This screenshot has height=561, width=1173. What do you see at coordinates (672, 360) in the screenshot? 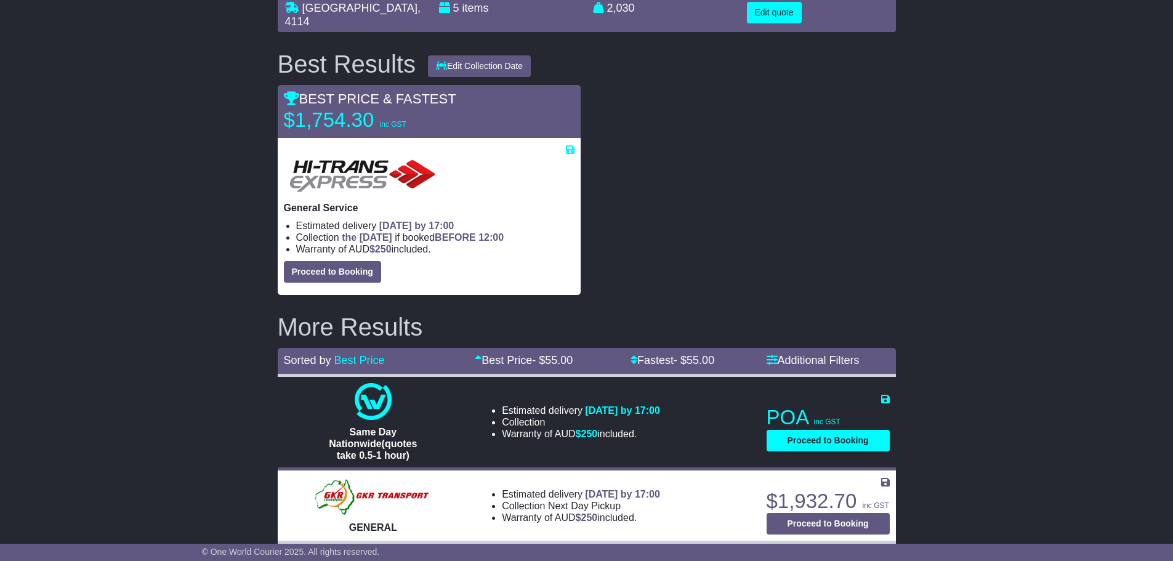
I see `a: Fastest- $55.00` at bounding box center [672, 360].